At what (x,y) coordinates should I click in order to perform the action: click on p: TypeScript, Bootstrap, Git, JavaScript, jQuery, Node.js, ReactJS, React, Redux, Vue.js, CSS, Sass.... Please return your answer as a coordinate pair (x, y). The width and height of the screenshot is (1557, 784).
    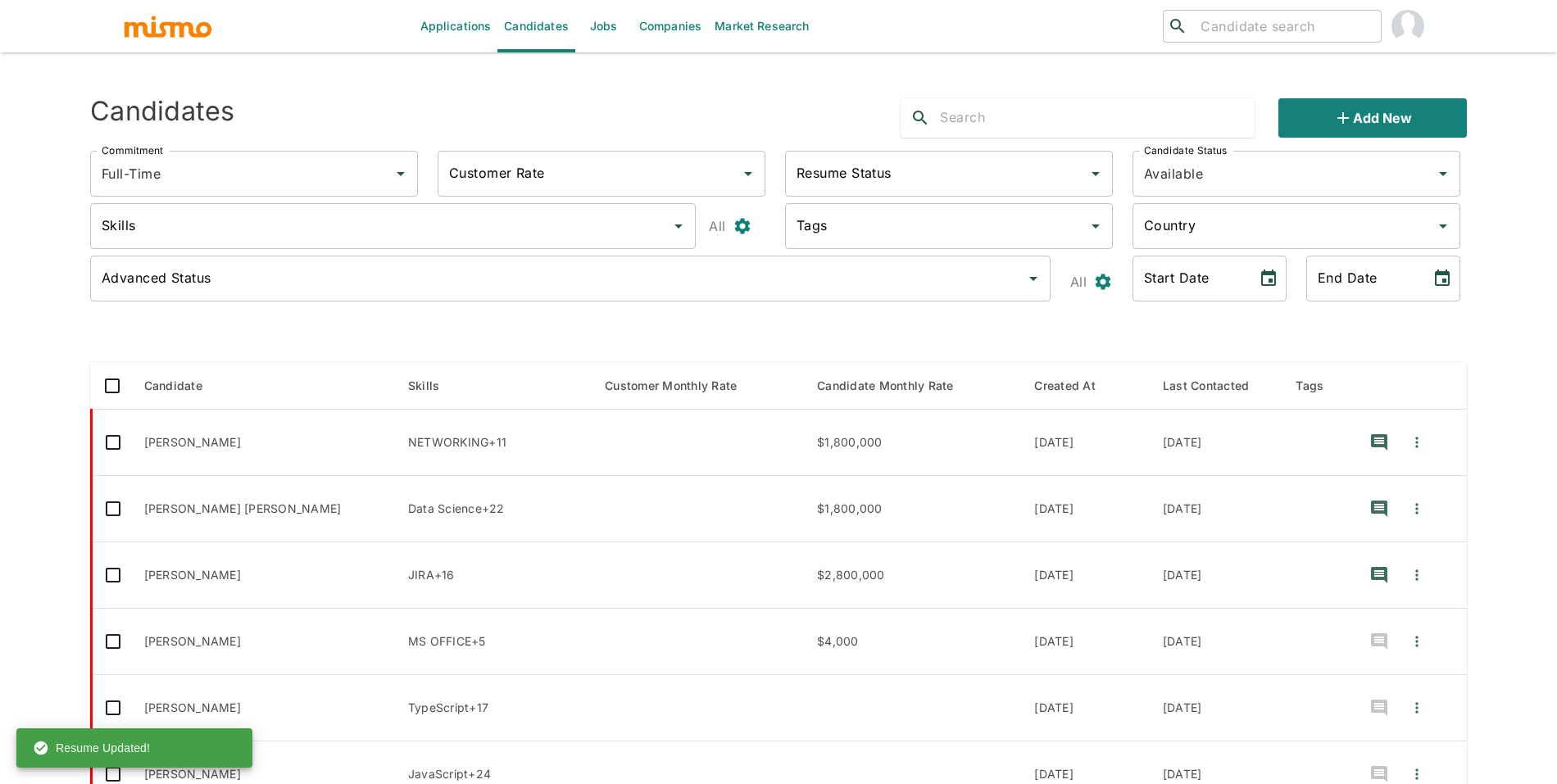
    Looking at the image, I should click on (494, 708).